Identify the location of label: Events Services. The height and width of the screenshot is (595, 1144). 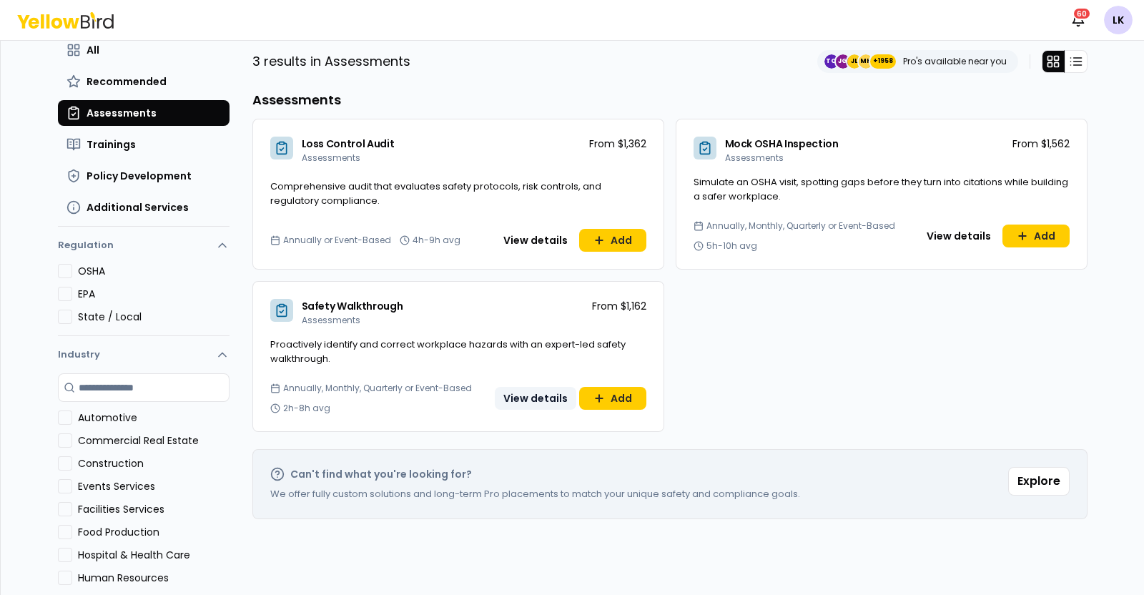
(154, 486).